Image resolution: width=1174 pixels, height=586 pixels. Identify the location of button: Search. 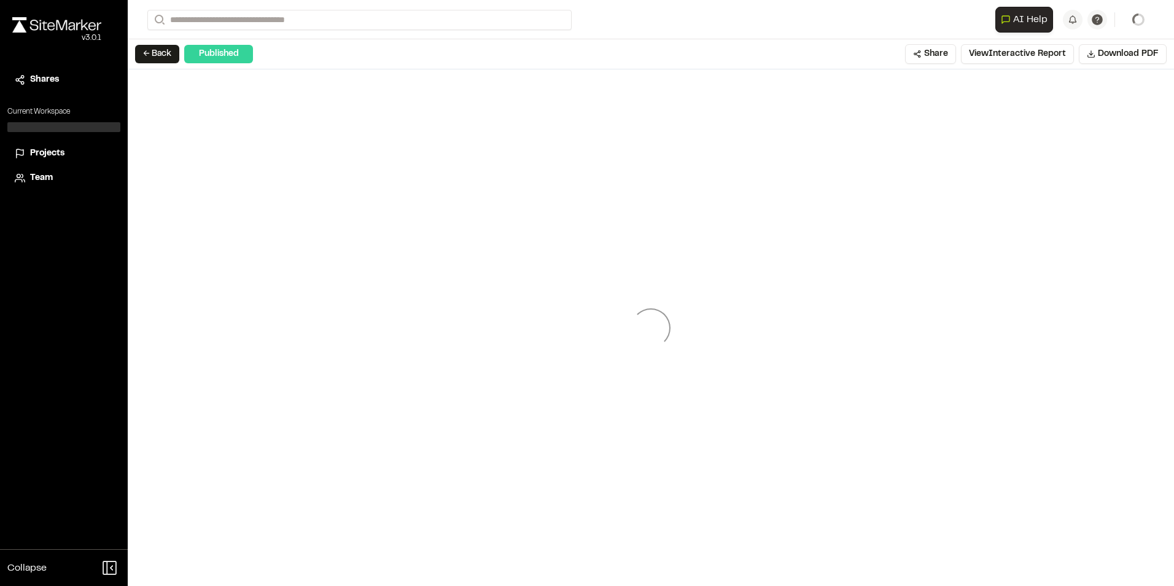
(158, 20).